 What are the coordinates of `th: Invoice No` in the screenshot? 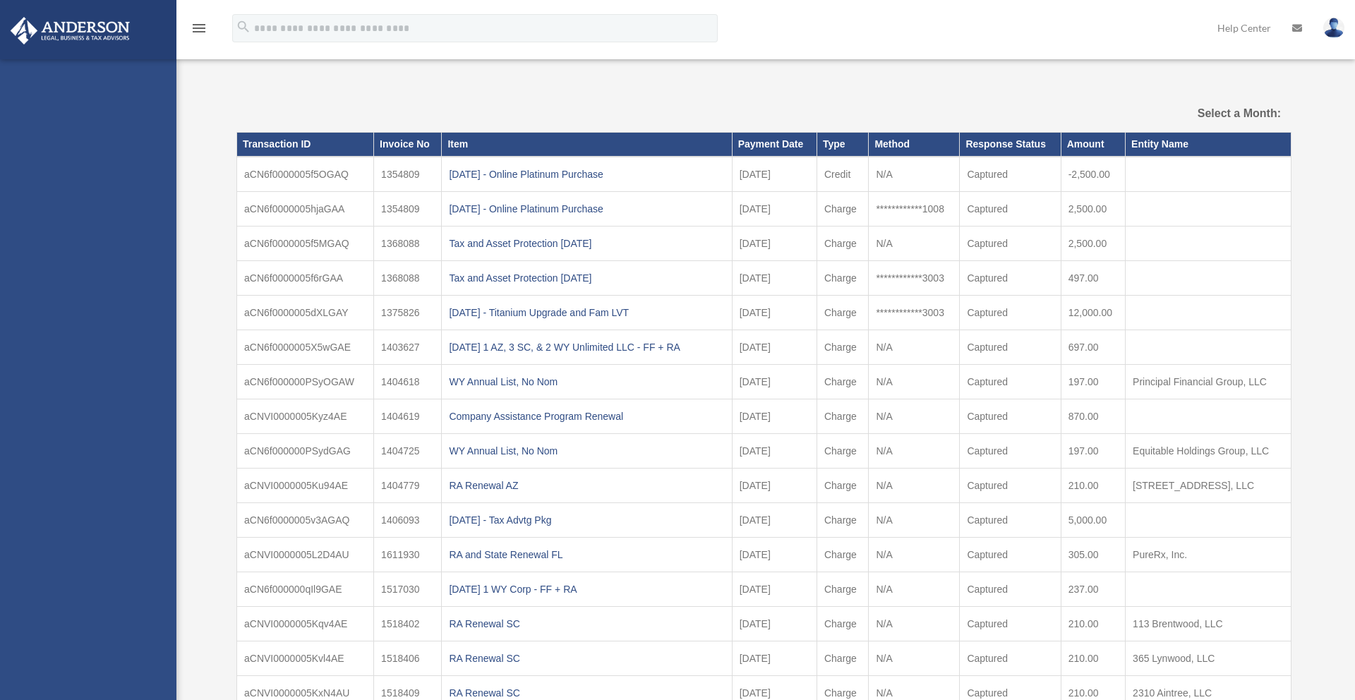 It's located at (408, 145).